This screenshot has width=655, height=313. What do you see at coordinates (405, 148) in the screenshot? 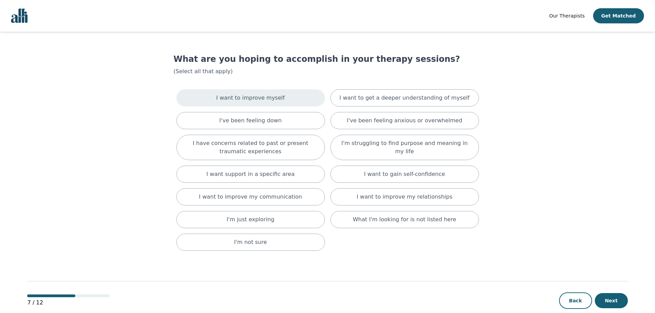
I see `p: I'm struggling to find purpose and meaning in my life` at bounding box center [405, 148].